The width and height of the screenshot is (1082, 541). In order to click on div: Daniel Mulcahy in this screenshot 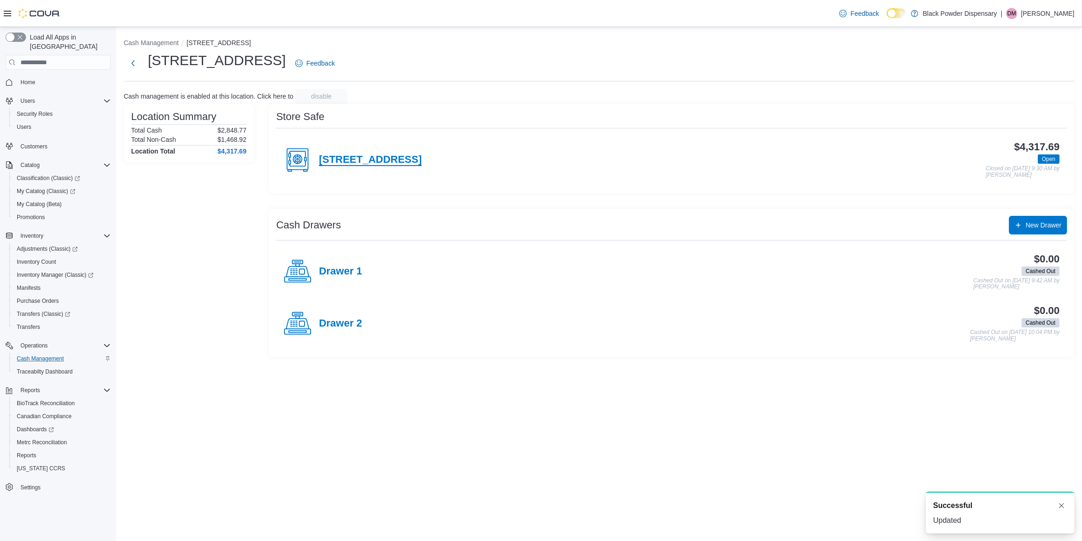, I will do `click(1012, 13)`.